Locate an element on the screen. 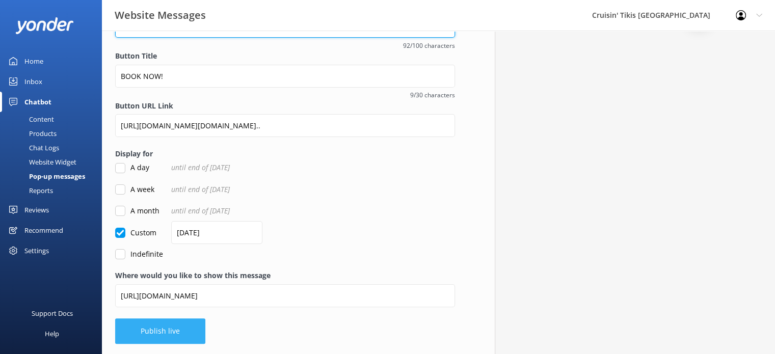 The width and height of the screenshot is (775, 354). a: Content is located at coordinates (54, 119).